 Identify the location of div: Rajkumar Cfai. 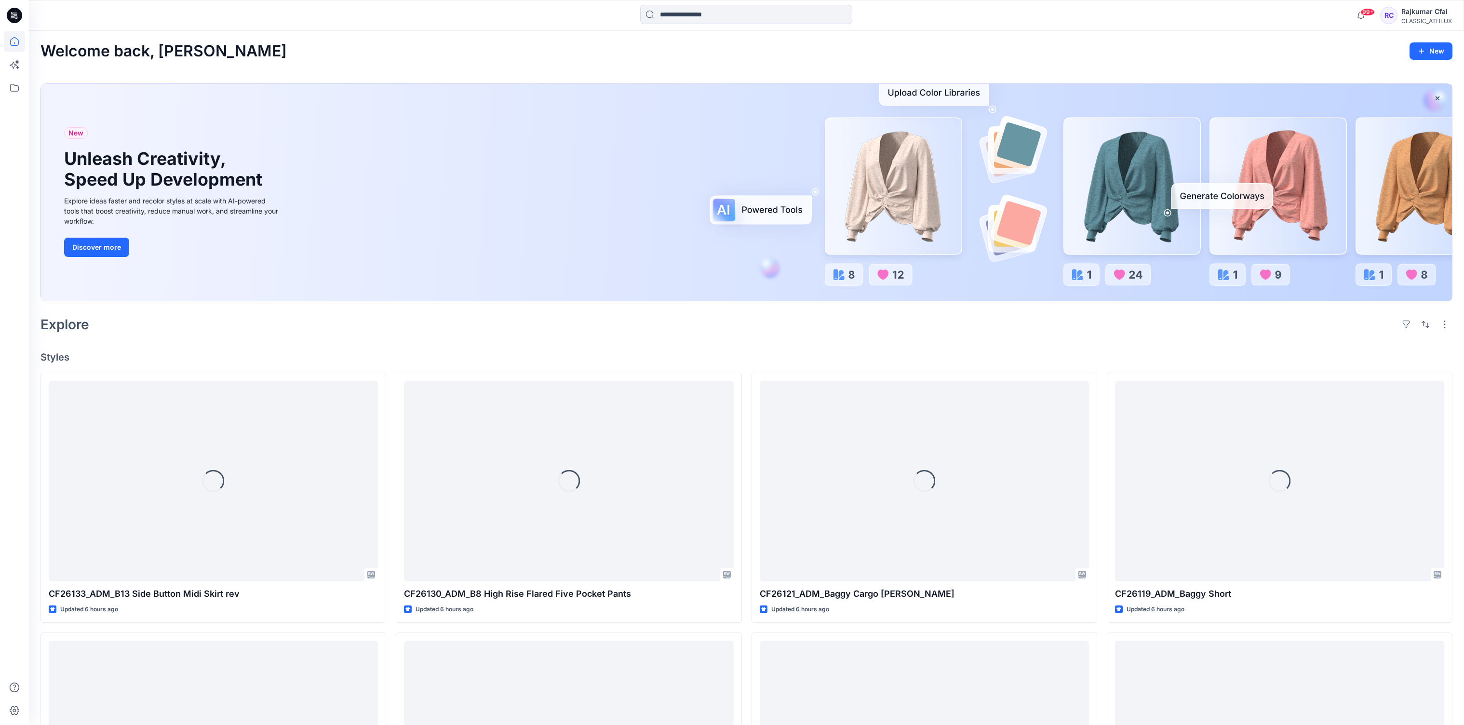
(1426, 12).